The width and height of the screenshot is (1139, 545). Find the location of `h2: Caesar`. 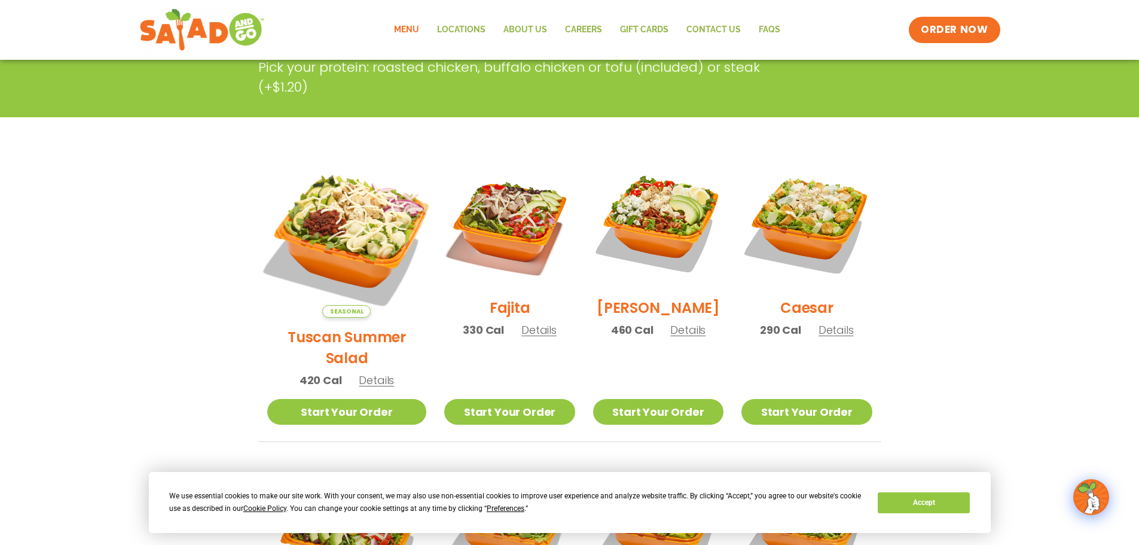

h2: Caesar is located at coordinates (806, 307).